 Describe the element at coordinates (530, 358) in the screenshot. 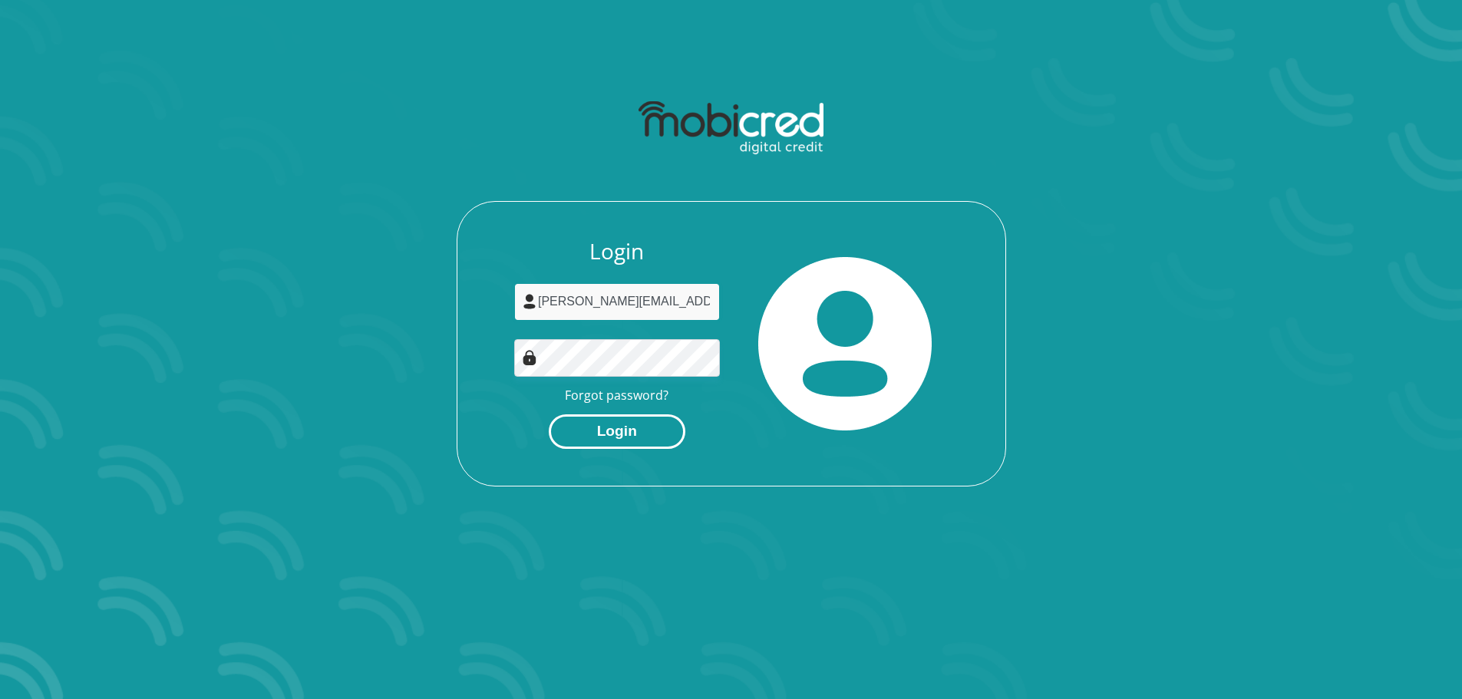

I see `img: Image` at that location.